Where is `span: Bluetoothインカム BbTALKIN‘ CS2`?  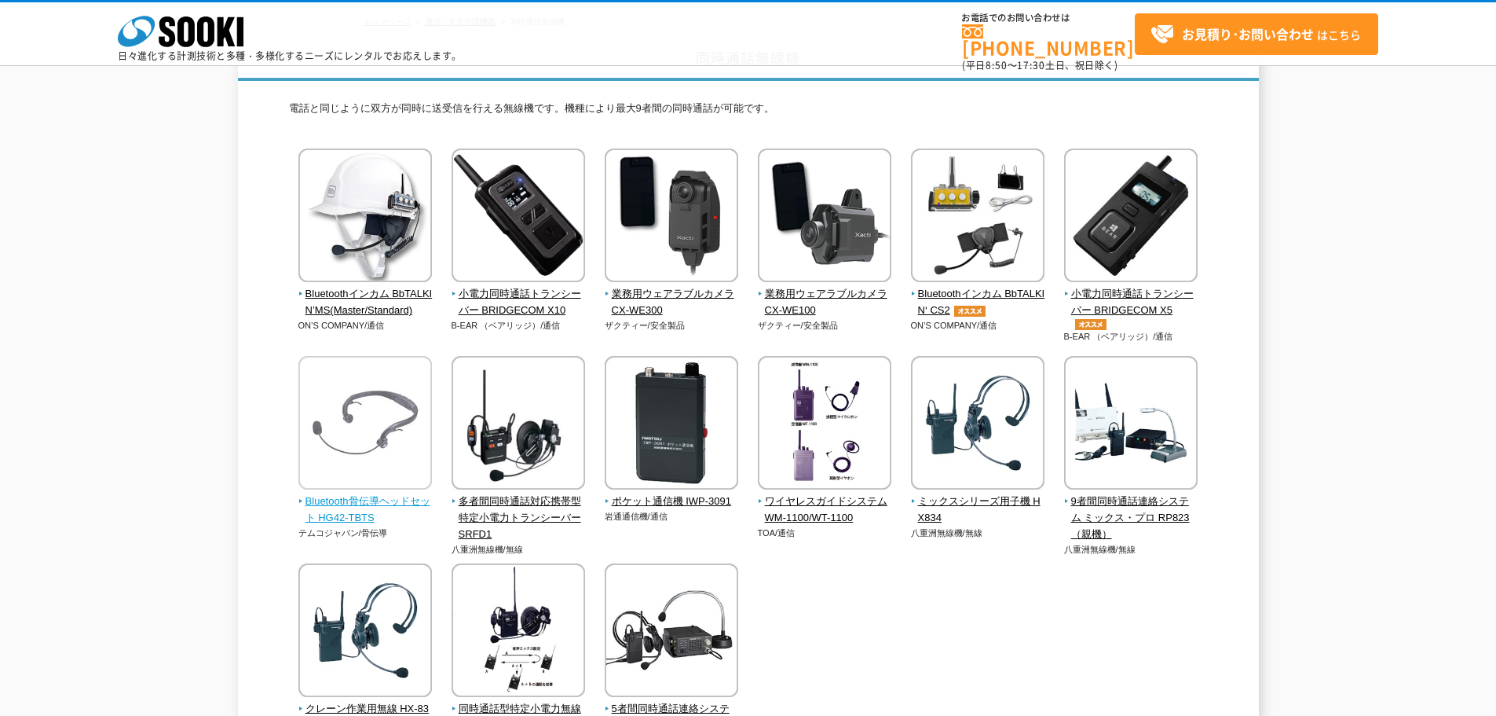
span: Bluetoothインカム BbTALKIN‘ CS2 is located at coordinates (978, 302).